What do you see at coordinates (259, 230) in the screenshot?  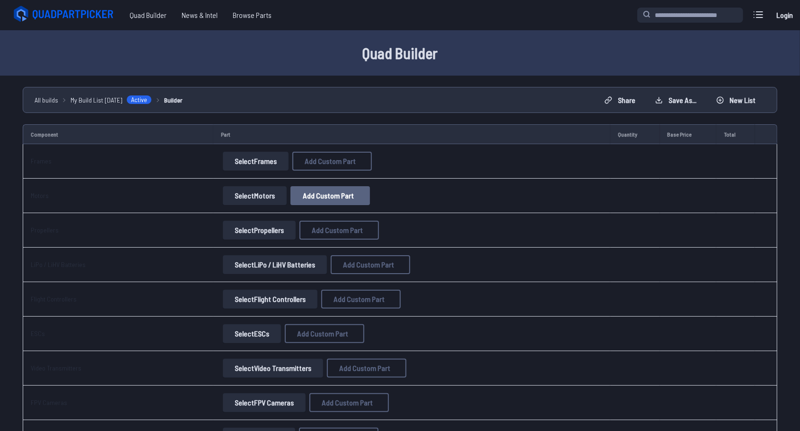 I see `button: SelectPropellers` at bounding box center [259, 230].